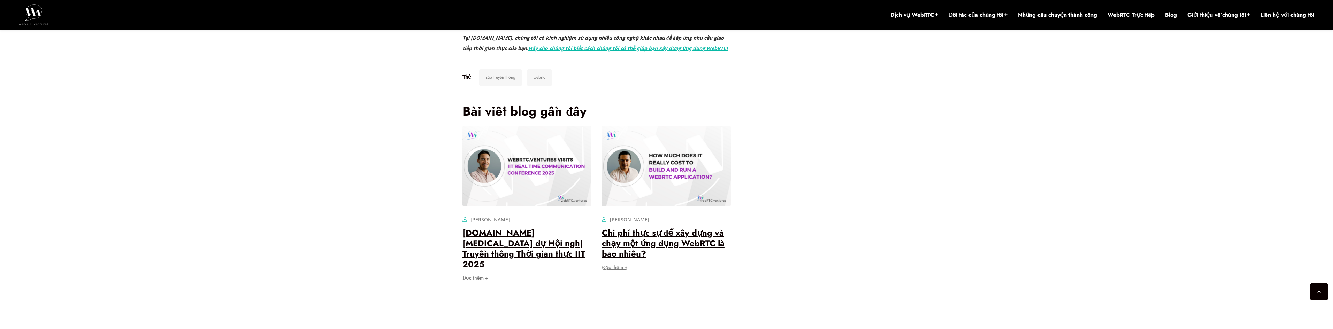 The image size is (1333, 329). What do you see at coordinates (33, 15) in the screenshot?
I see `img: WebRTC.ventures` at bounding box center [33, 15].